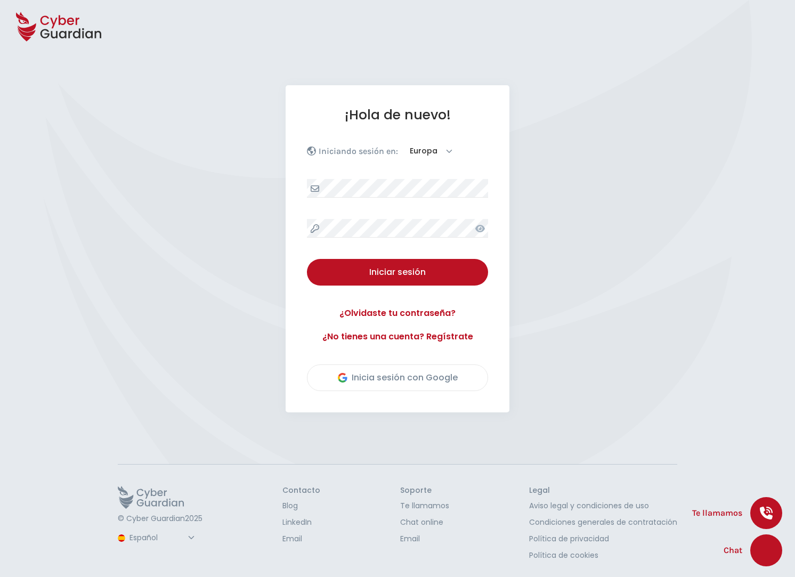  I want to click on button: call us button, so click(766, 513).